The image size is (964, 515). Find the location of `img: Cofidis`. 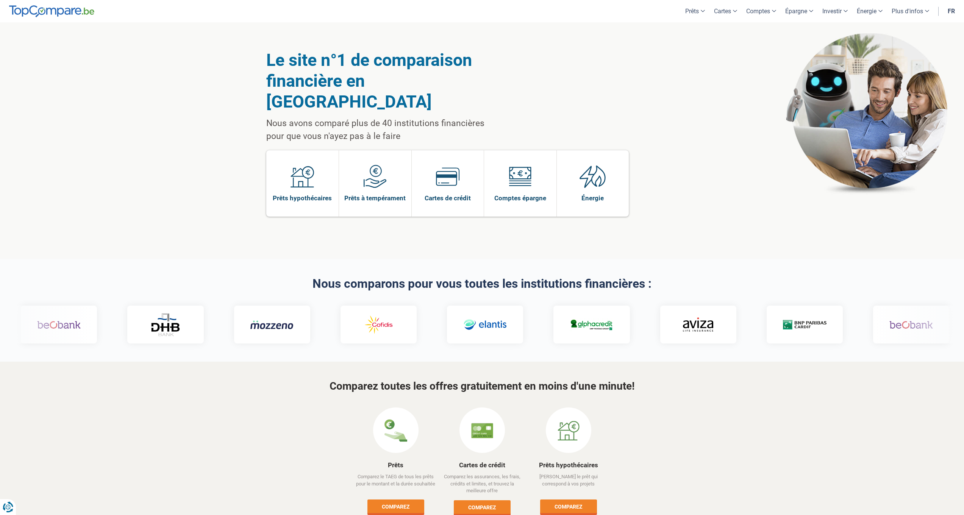

img: Cofidis is located at coordinates (378, 325).